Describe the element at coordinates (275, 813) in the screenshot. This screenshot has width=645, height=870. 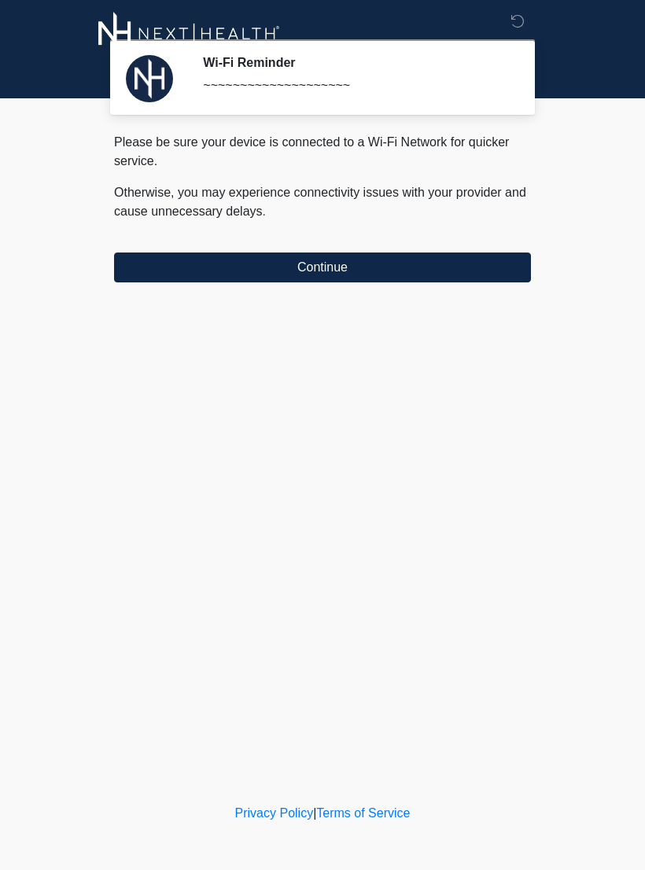
I see `a: Privacy Policy` at that location.